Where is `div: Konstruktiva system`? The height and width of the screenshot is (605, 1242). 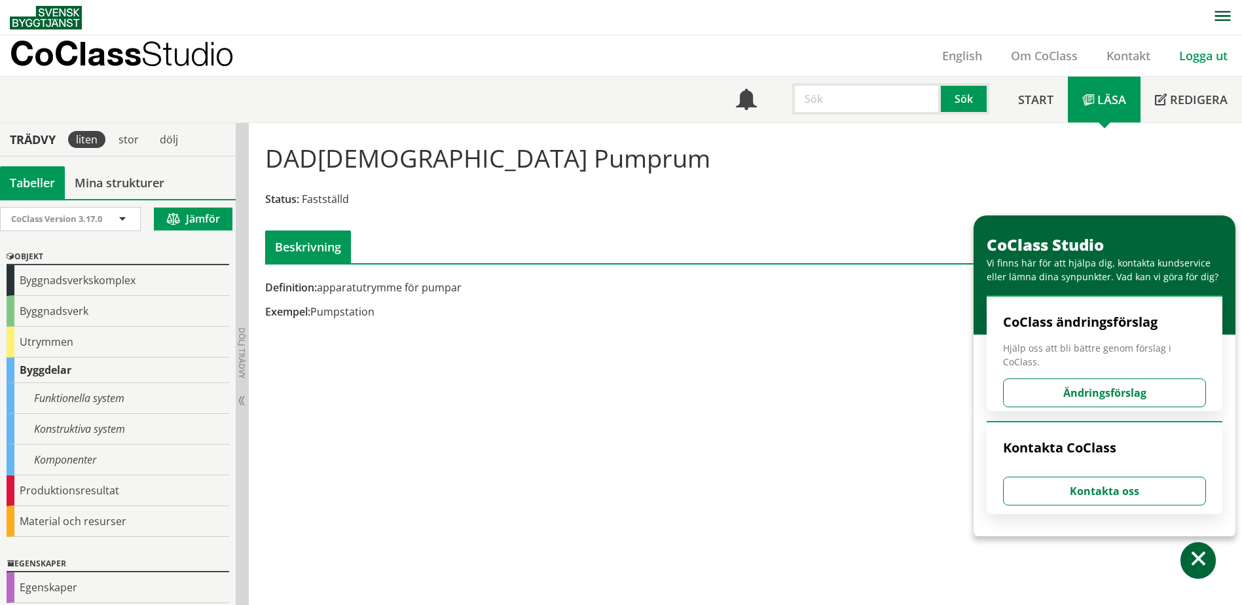 div: Konstruktiva system is located at coordinates (118, 429).